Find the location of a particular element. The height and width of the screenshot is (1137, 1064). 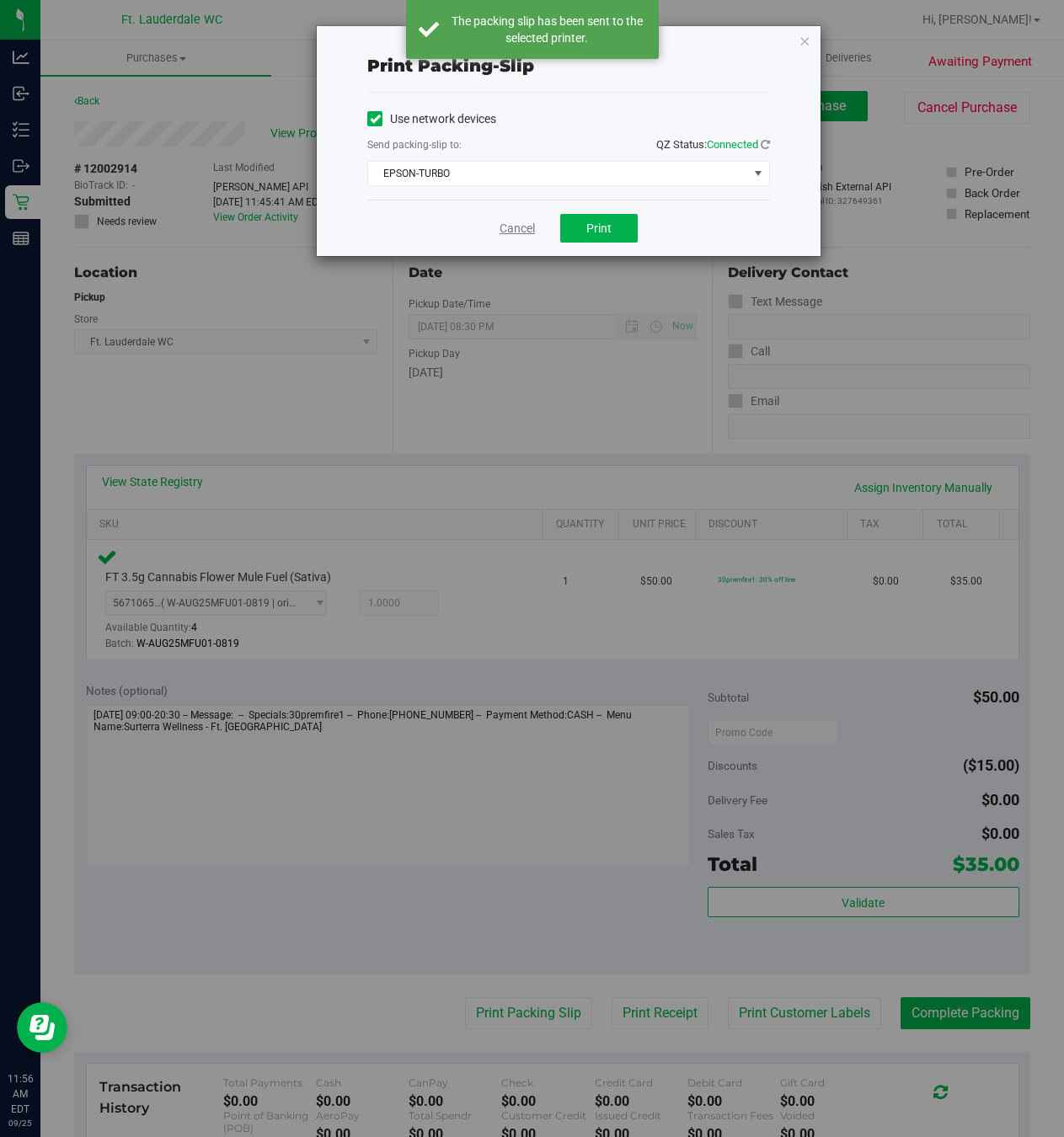

span: EPSON-TURBO is located at coordinates (558, 174).